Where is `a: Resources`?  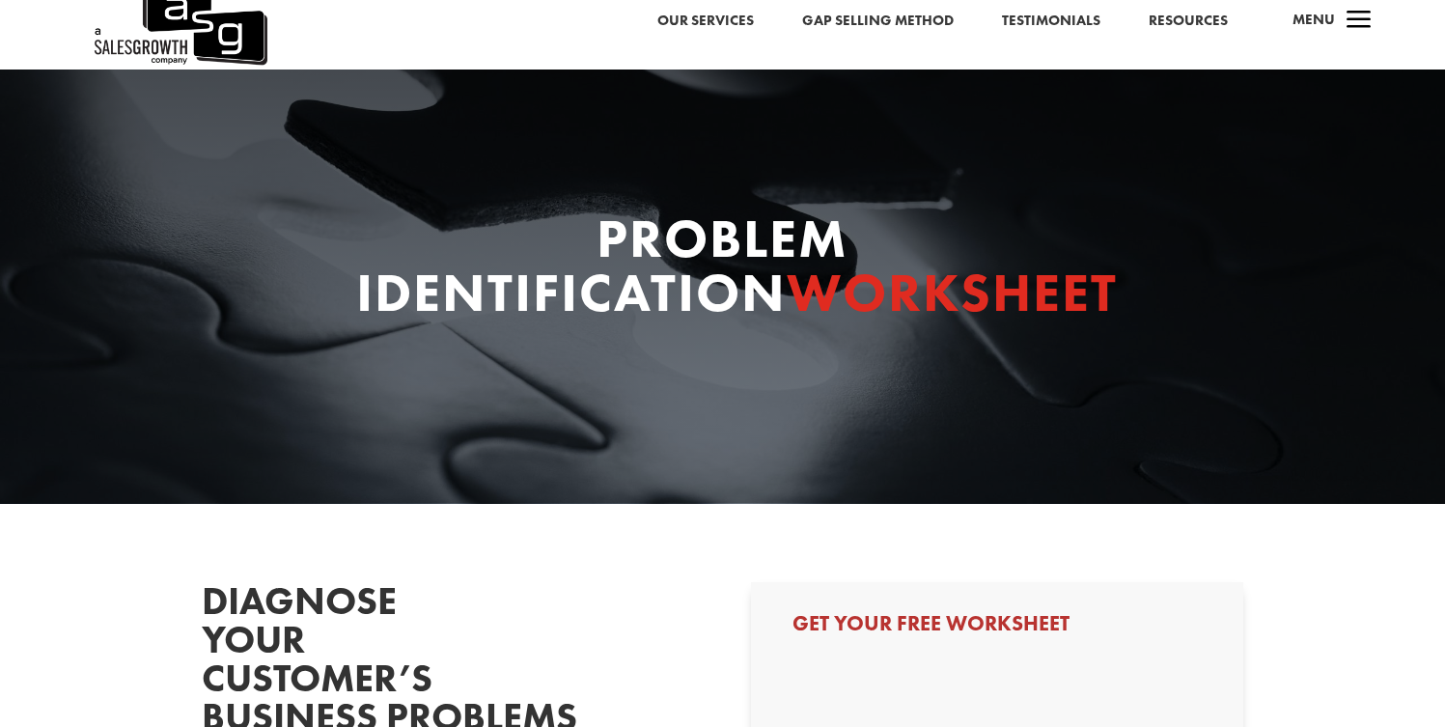
a: Resources is located at coordinates (1188, 21).